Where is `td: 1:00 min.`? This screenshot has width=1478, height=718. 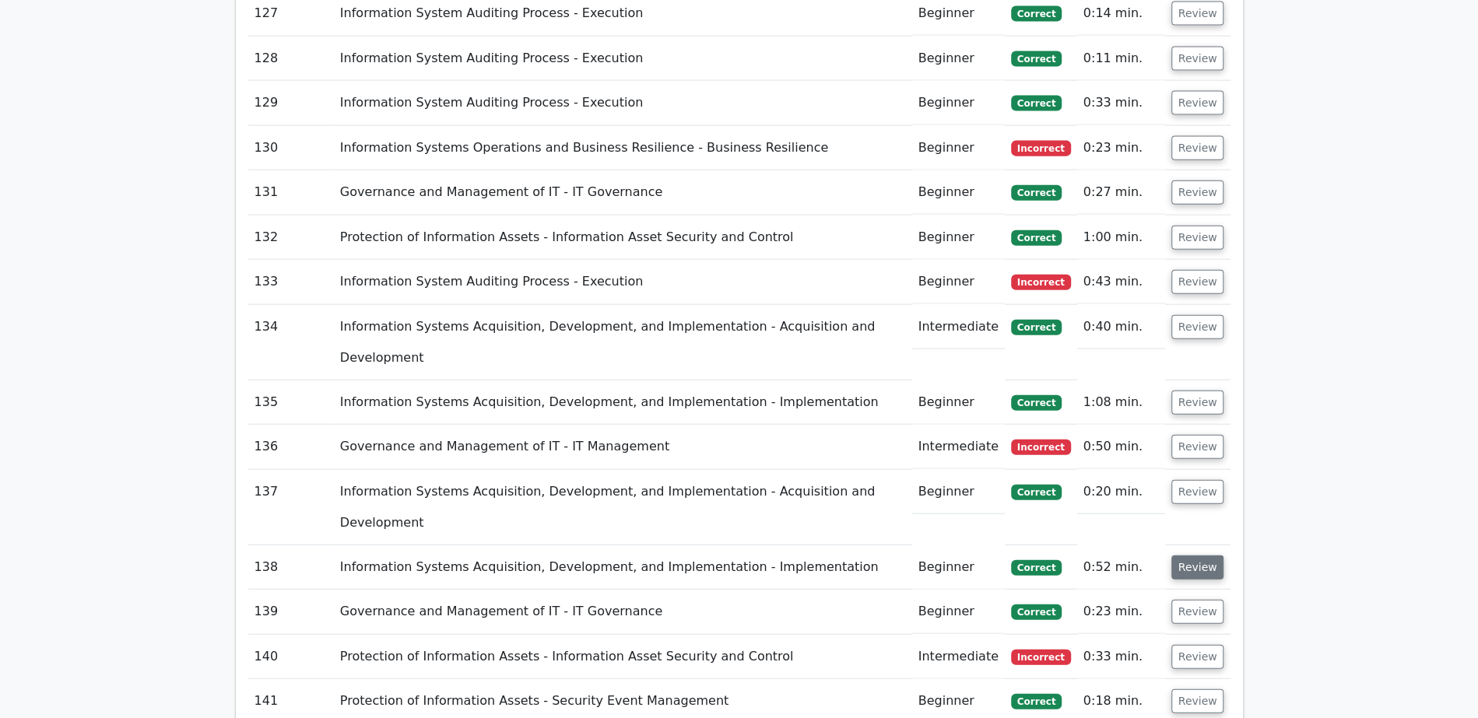 td: 1:00 min. is located at coordinates (1121, 237).